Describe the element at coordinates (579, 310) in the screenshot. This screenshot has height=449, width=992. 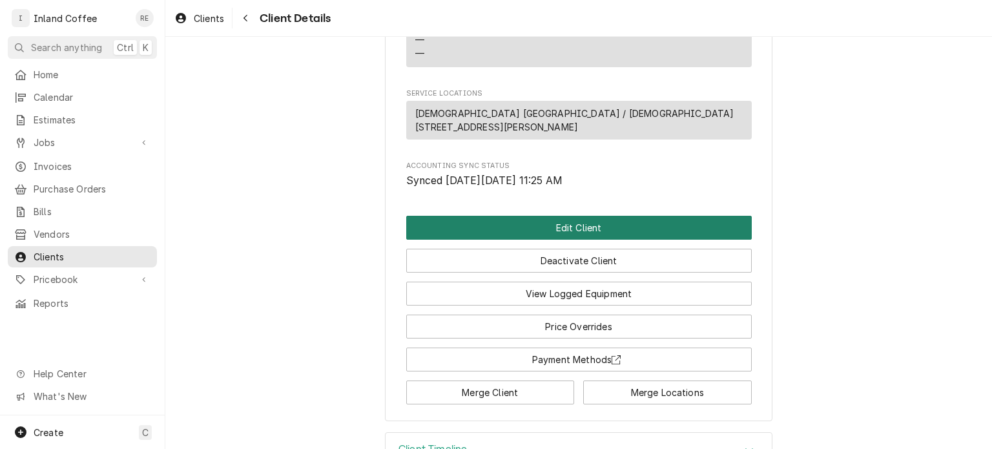
I see `div: Button Group` at that location.